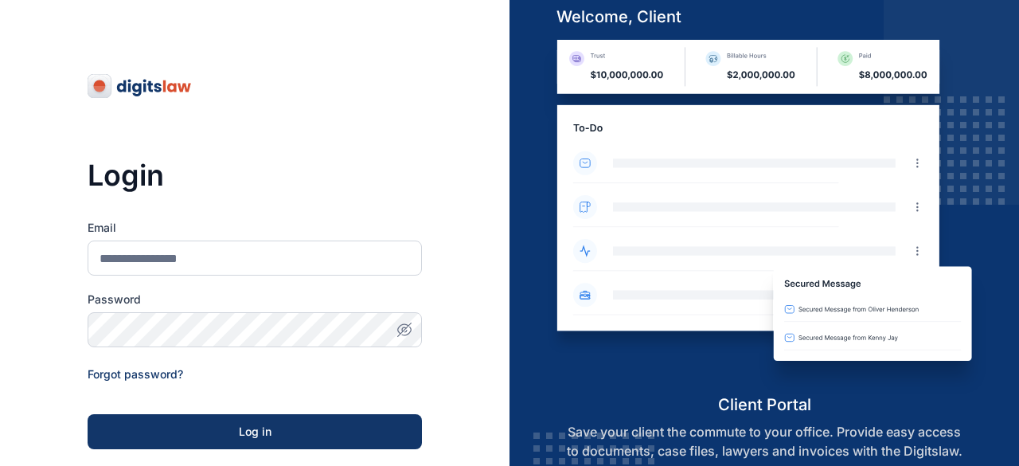 This screenshot has width=1019, height=466. I want to click on span: Forgot password?, so click(135, 373).